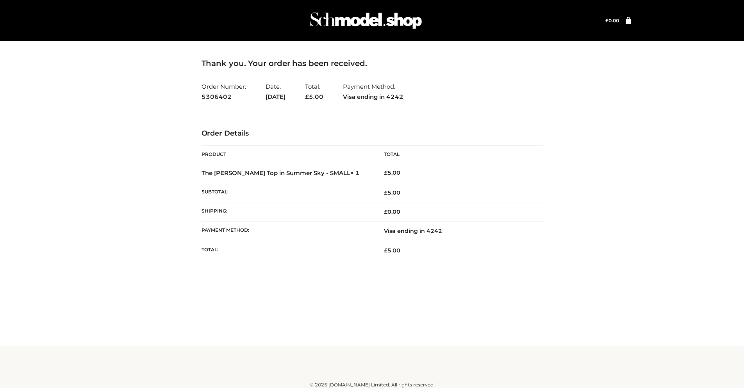 The image size is (744, 388). I want to click on th: Product, so click(287, 154).